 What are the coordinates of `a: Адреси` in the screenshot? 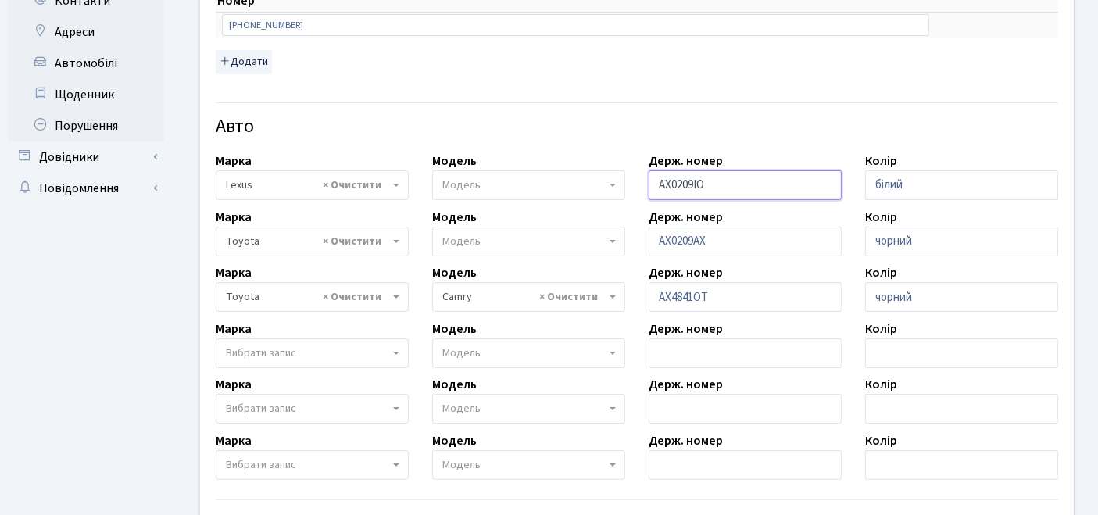 It's located at (86, 32).